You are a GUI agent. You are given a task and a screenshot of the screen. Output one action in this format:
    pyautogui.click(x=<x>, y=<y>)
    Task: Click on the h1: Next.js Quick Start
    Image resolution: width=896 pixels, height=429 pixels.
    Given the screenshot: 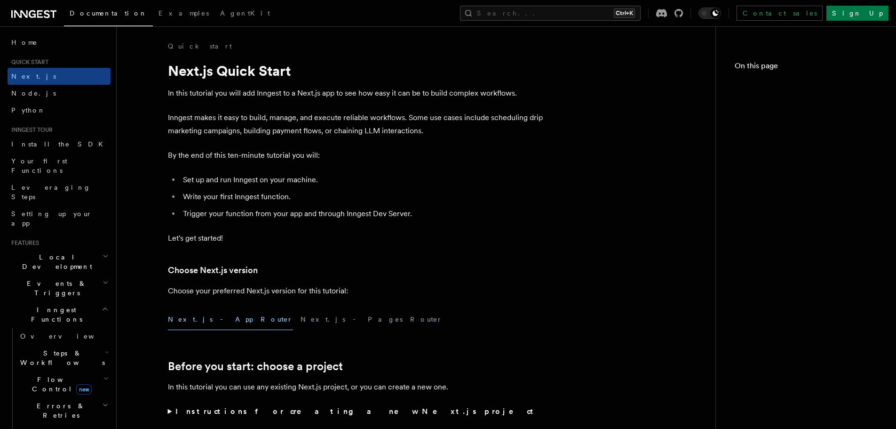 What is the action you would take?
    pyautogui.click(x=356, y=71)
    